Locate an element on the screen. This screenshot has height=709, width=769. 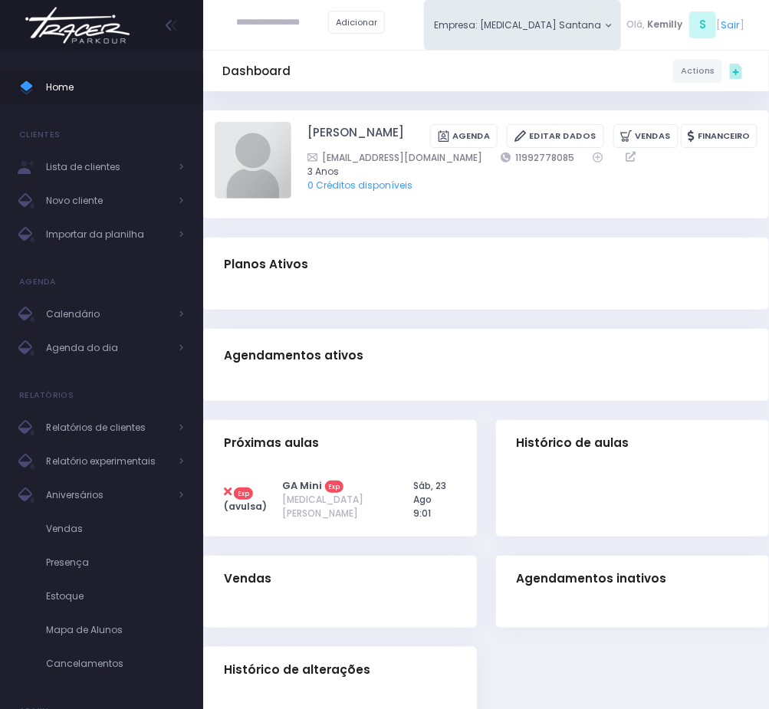
a: Agenda is located at coordinates (464, 136).